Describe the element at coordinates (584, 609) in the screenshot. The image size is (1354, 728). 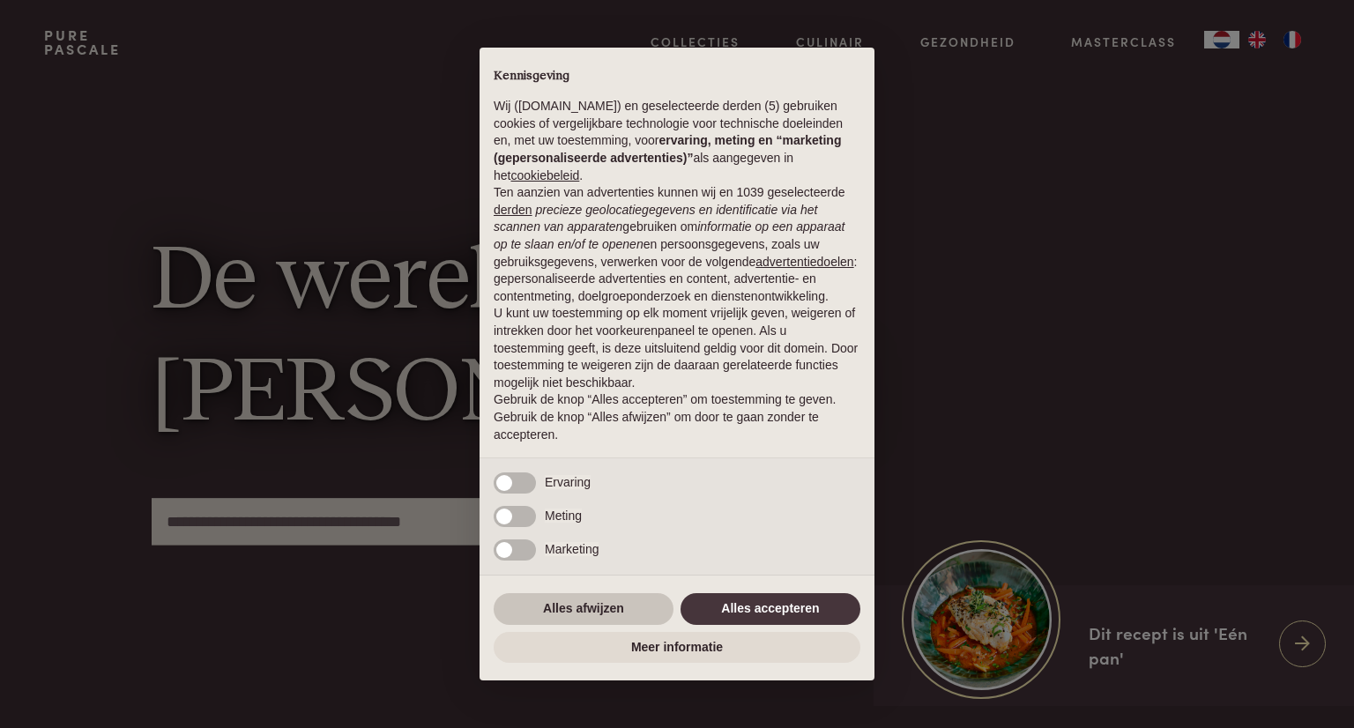
I see `button: Alles afwijzen` at that location.